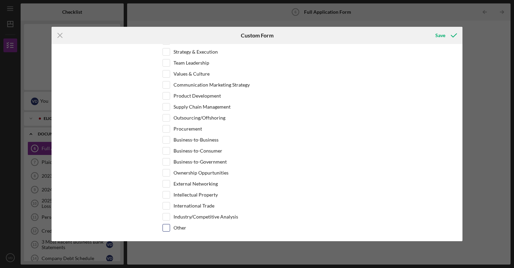 The width and height of the screenshot is (514, 268). Describe the element at coordinates (196, 184) in the screenshot. I see `label: External Networking` at that location.